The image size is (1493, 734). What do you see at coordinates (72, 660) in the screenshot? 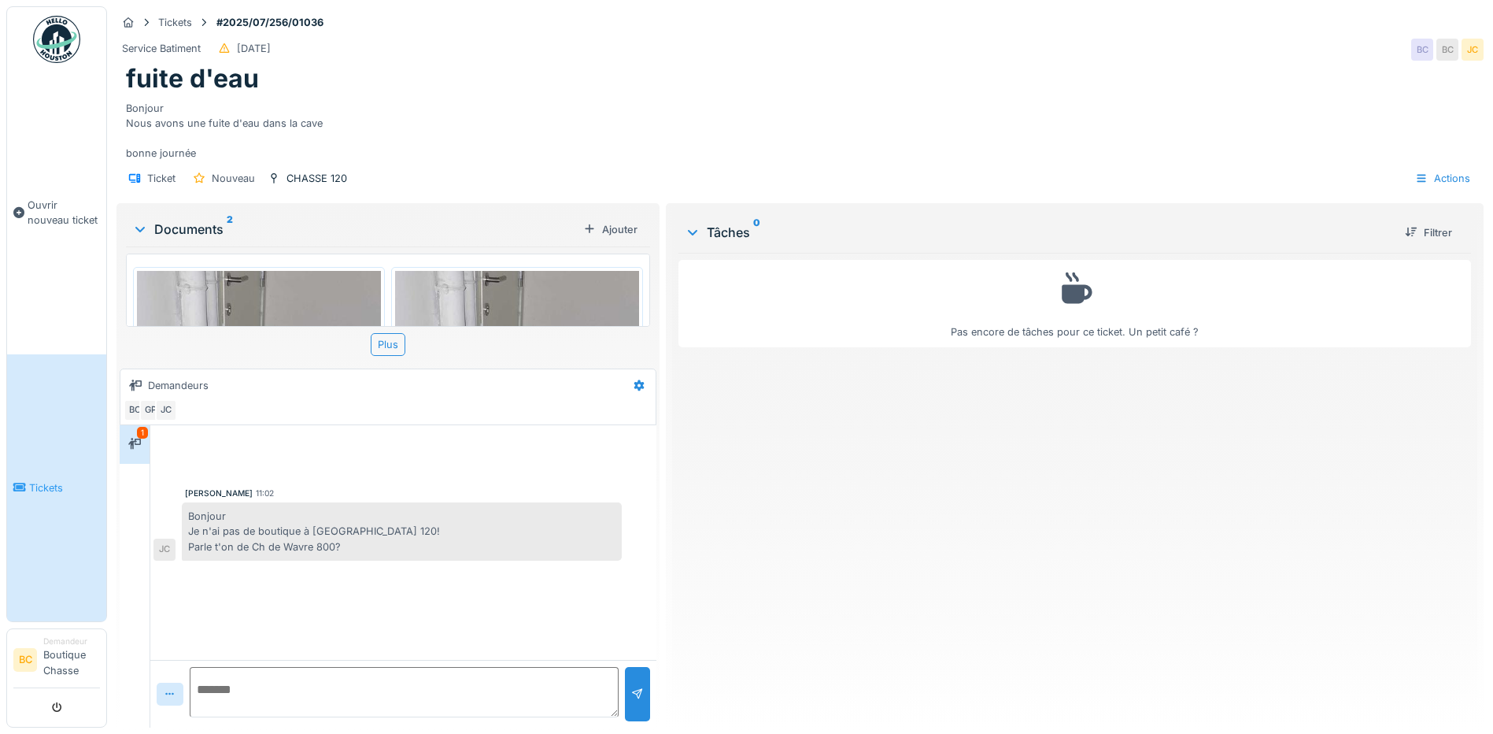
I see `li: Boutique Chasse` at bounding box center [72, 660].